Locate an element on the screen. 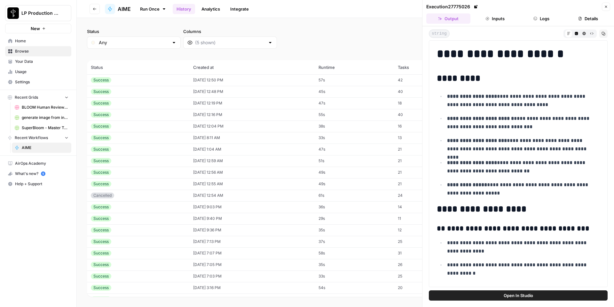  button: Recent Grids is located at coordinates (38, 97).